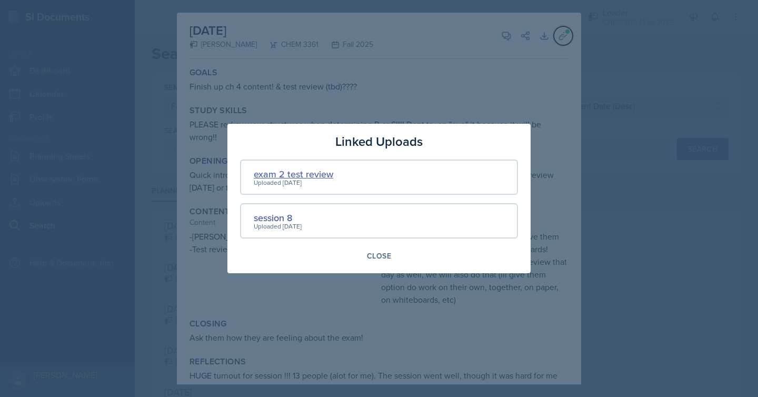 Image resolution: width=758 pixels, height=397 pixels. I want to click on div: session 8, so click(278, 217).